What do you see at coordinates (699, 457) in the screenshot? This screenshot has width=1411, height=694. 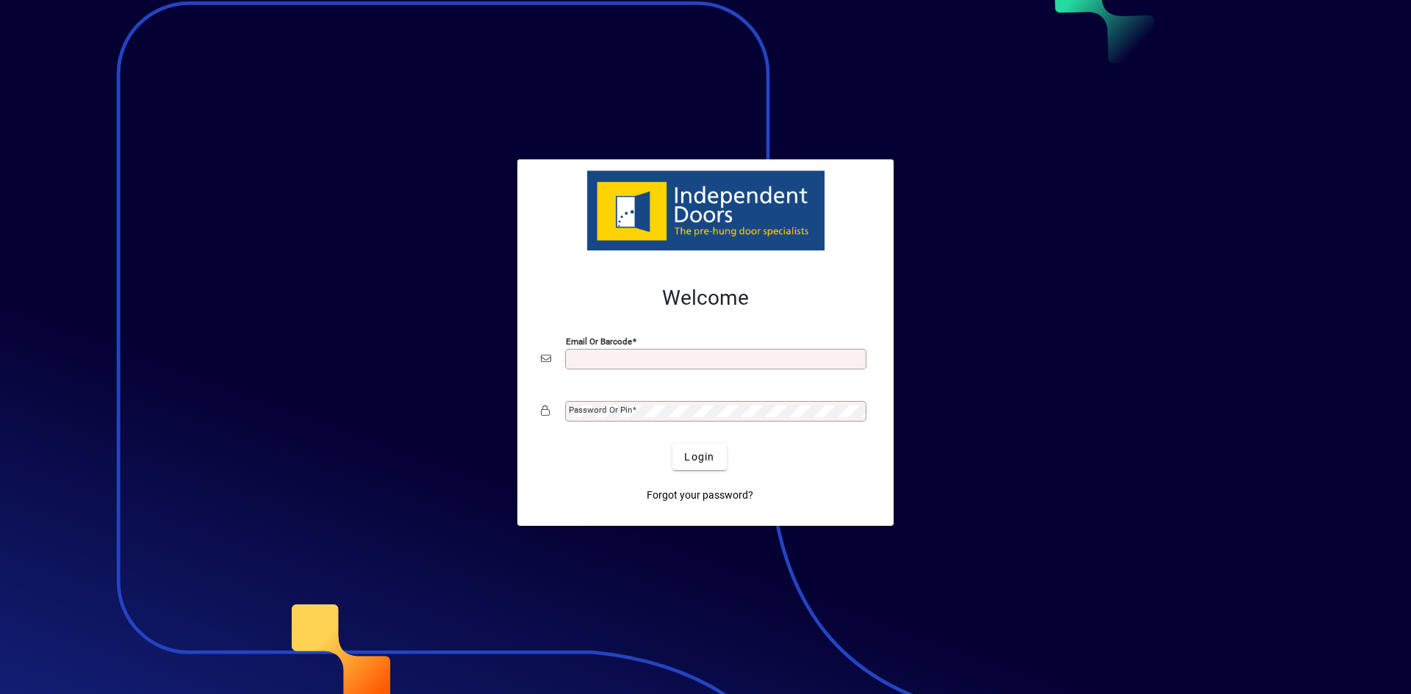 I see `span: Login` at bounding box center [699, 457].